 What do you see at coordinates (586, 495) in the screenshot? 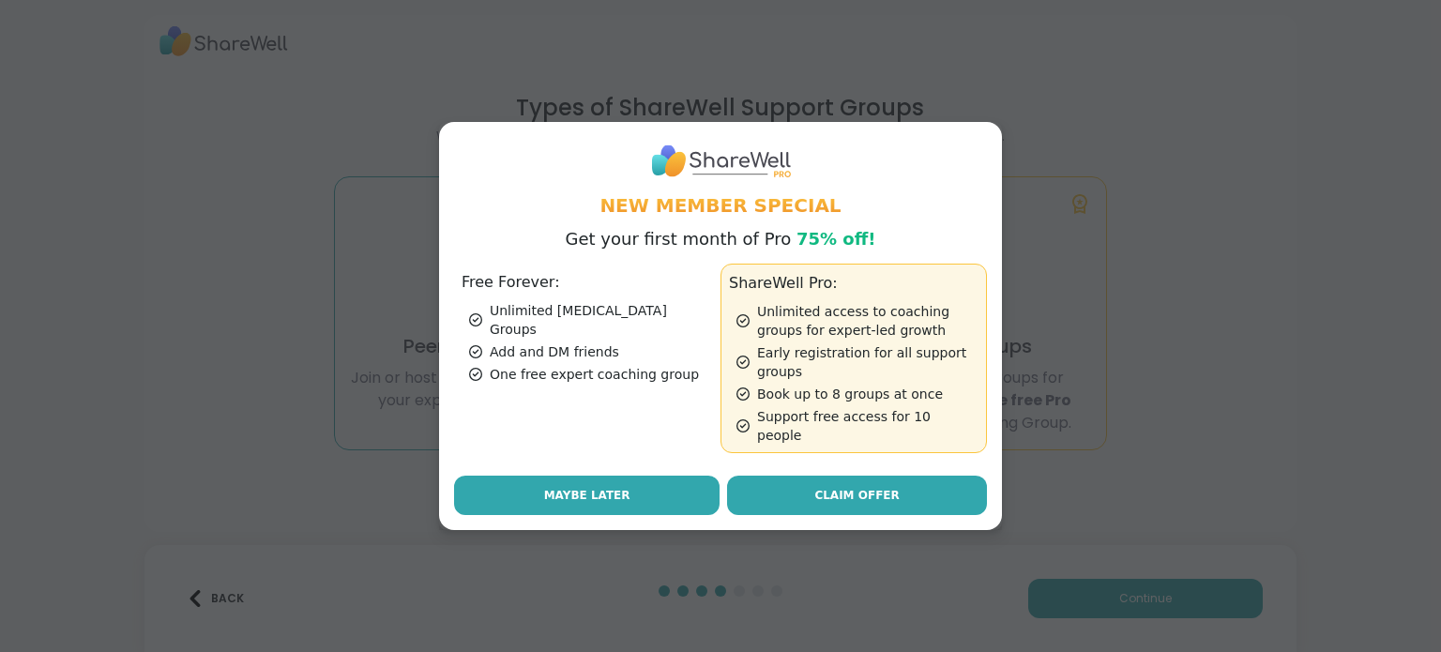
I see `button: Maybe Later` at bounding box center [586, 495].